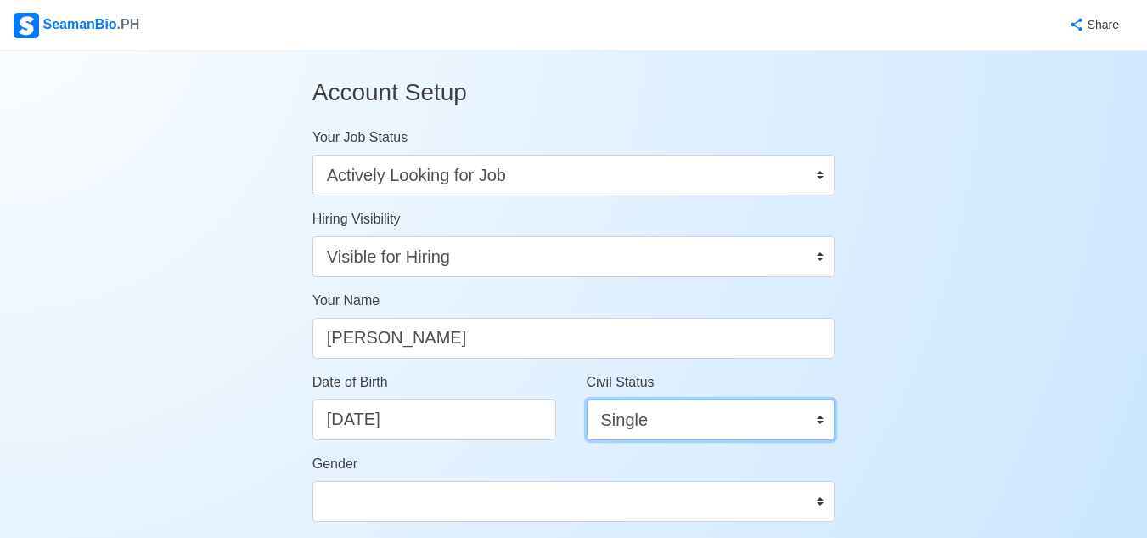 This screenshot has height=538, width=1147. I want to click on label: Gender, so click(335, 464).